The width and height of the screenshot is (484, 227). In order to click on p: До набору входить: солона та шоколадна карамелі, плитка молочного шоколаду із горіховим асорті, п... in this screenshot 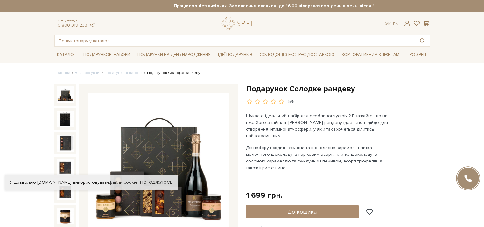, I will do `click(320, 158)`.